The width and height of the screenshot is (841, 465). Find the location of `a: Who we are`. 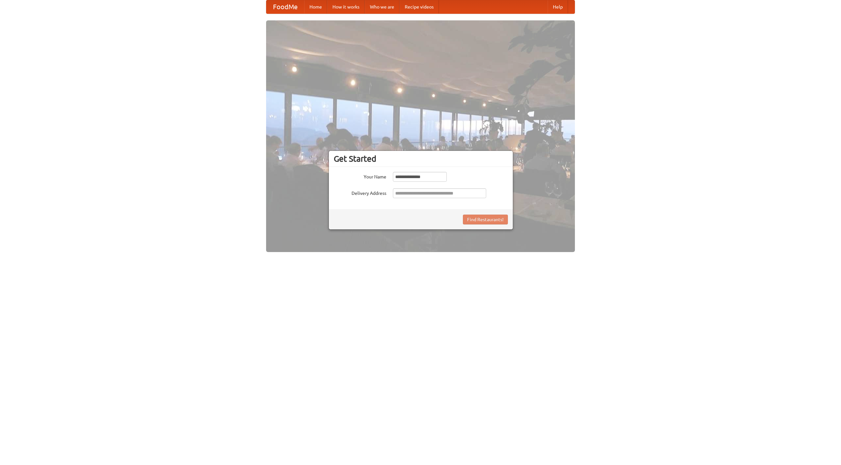

a: Who we are is located at coordinates (382, 7).